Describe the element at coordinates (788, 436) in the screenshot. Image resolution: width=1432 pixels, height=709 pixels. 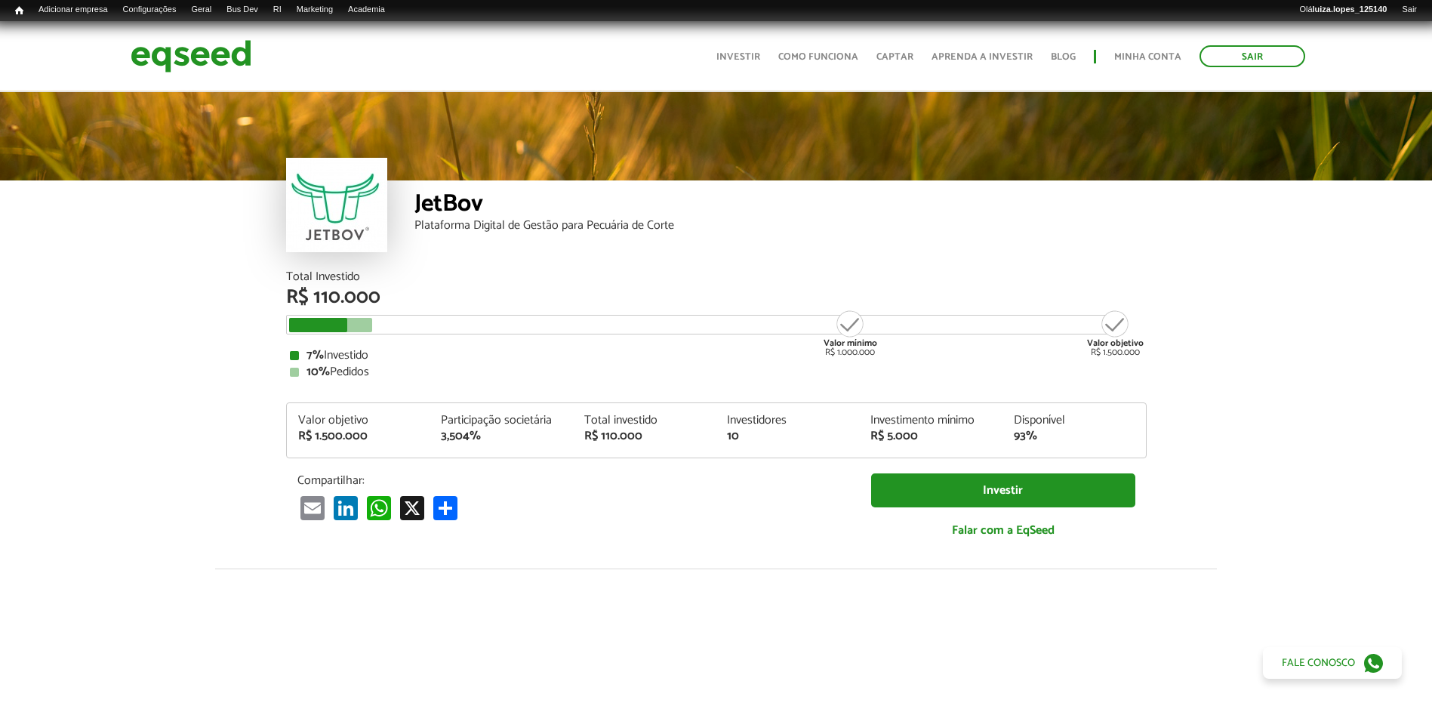
I see `div: 10` at that location.